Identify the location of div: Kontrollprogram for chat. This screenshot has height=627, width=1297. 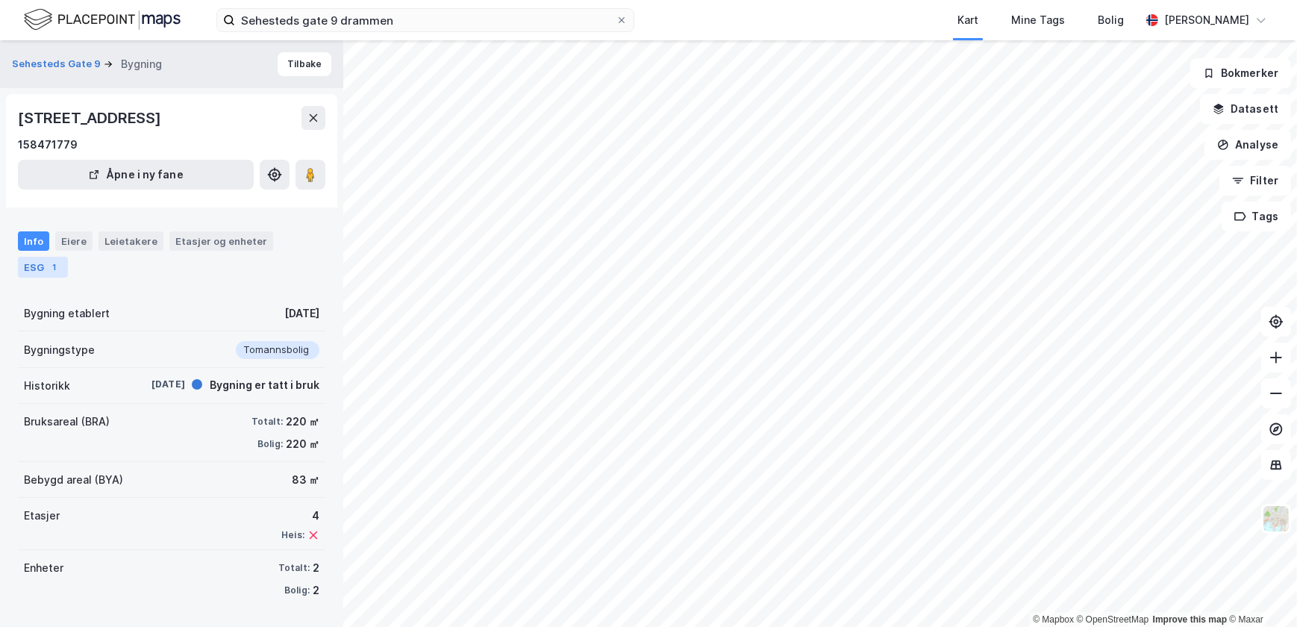
(1260, 591).